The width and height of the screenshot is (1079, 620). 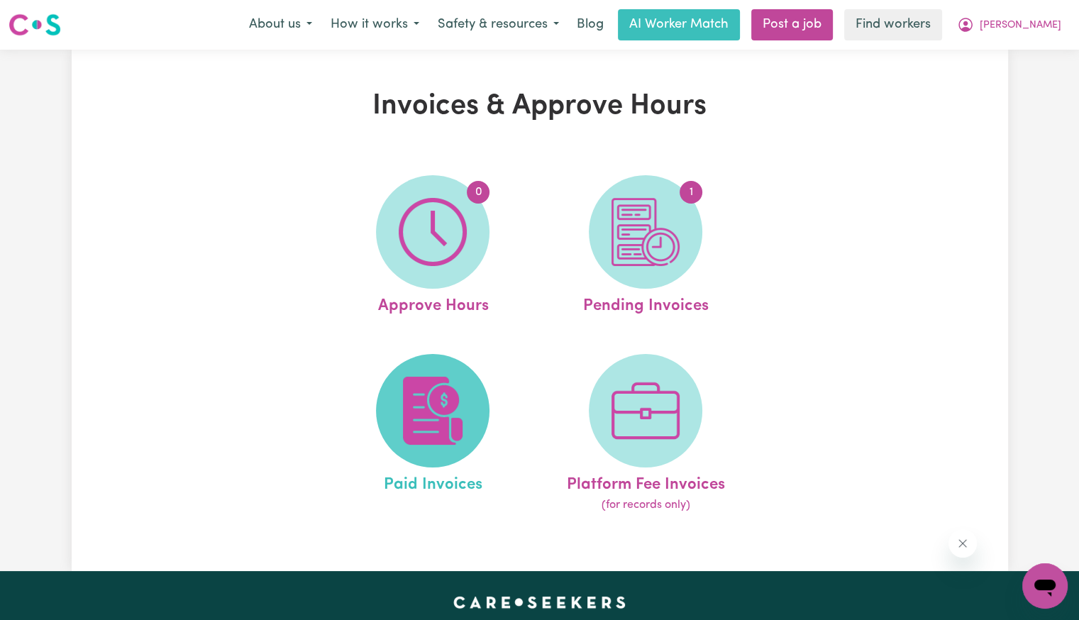 What do you see at coordinates (893, 25) in the screenshot?
I see `a: Find workers` at bounding box center [893, 25].